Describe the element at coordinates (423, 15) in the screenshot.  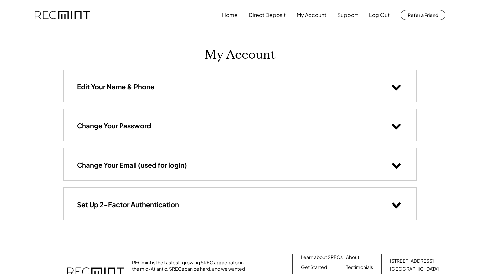
I see `button: Refer a Friend` at that location.